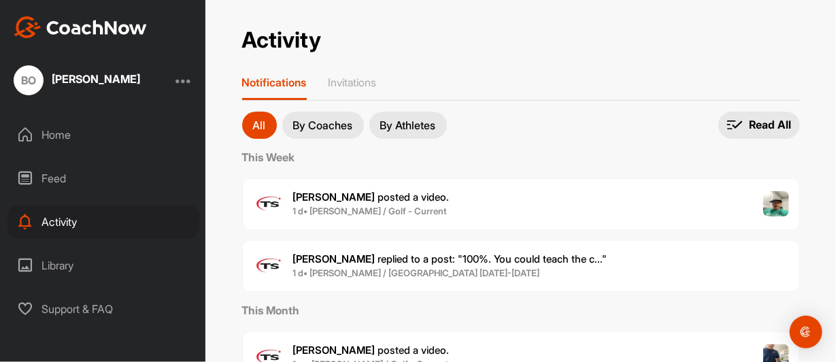 The height and width of the screenshot is (362, 836). I want to click on div: Activity, so click(103, 222).